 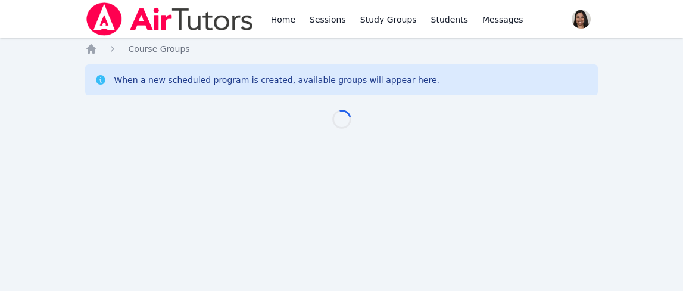 What do you see at coordinates (503, 20) in the screenshot?
I see `span: Messages` at bounding box center [503, 20].